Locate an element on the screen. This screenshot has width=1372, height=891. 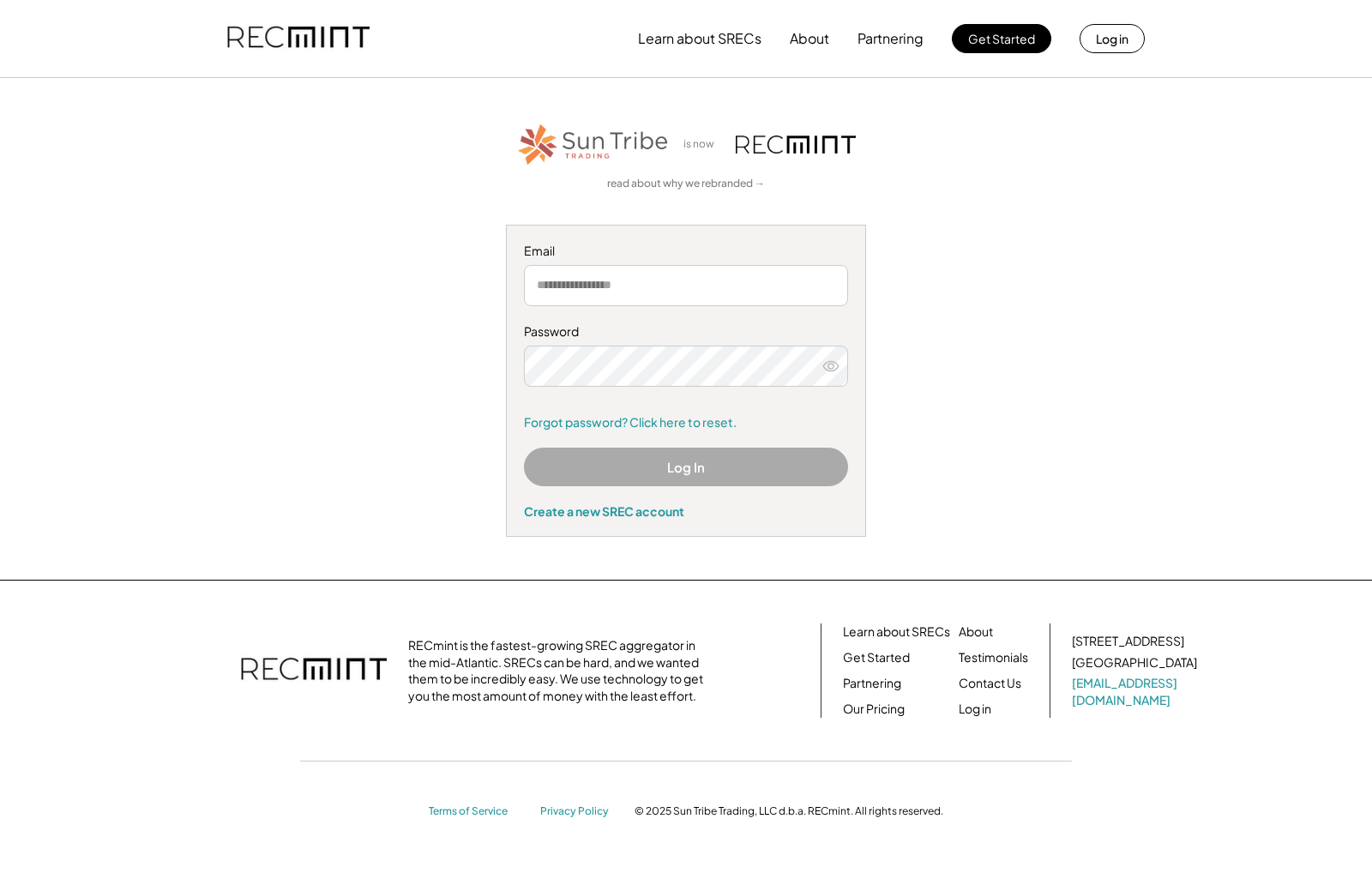
a: Forgot password? Click here to reset. is located at coordinates (686, 422).